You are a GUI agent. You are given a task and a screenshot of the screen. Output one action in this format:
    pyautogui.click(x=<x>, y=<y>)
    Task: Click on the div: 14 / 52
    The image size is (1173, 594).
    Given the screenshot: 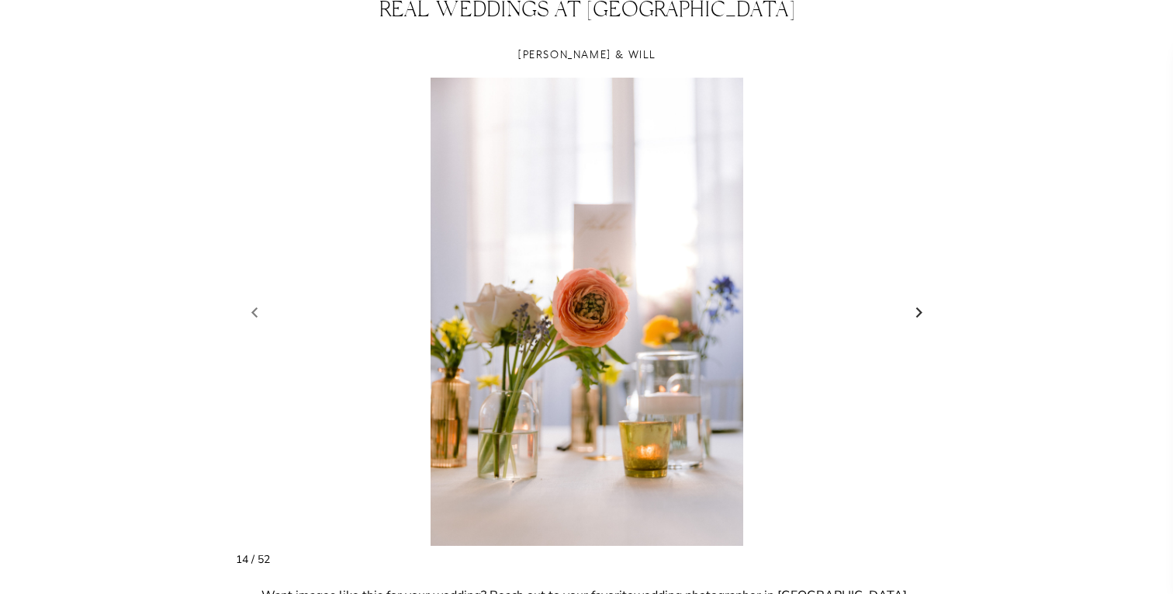 What is the action you would take?
    pyautogui.click(x=587, y=559)
    